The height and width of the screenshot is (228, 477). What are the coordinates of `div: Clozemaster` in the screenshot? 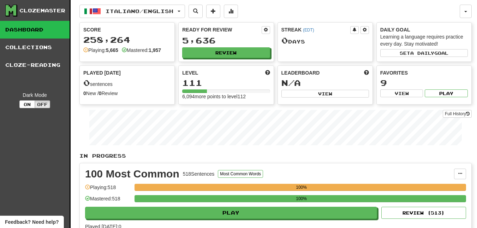 It's located at (42, 11).